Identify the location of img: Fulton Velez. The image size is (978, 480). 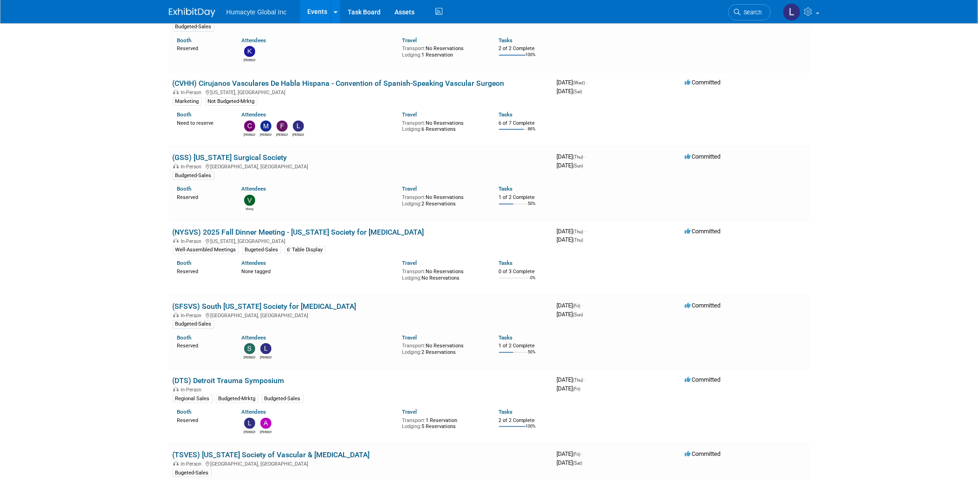
(282, 126).